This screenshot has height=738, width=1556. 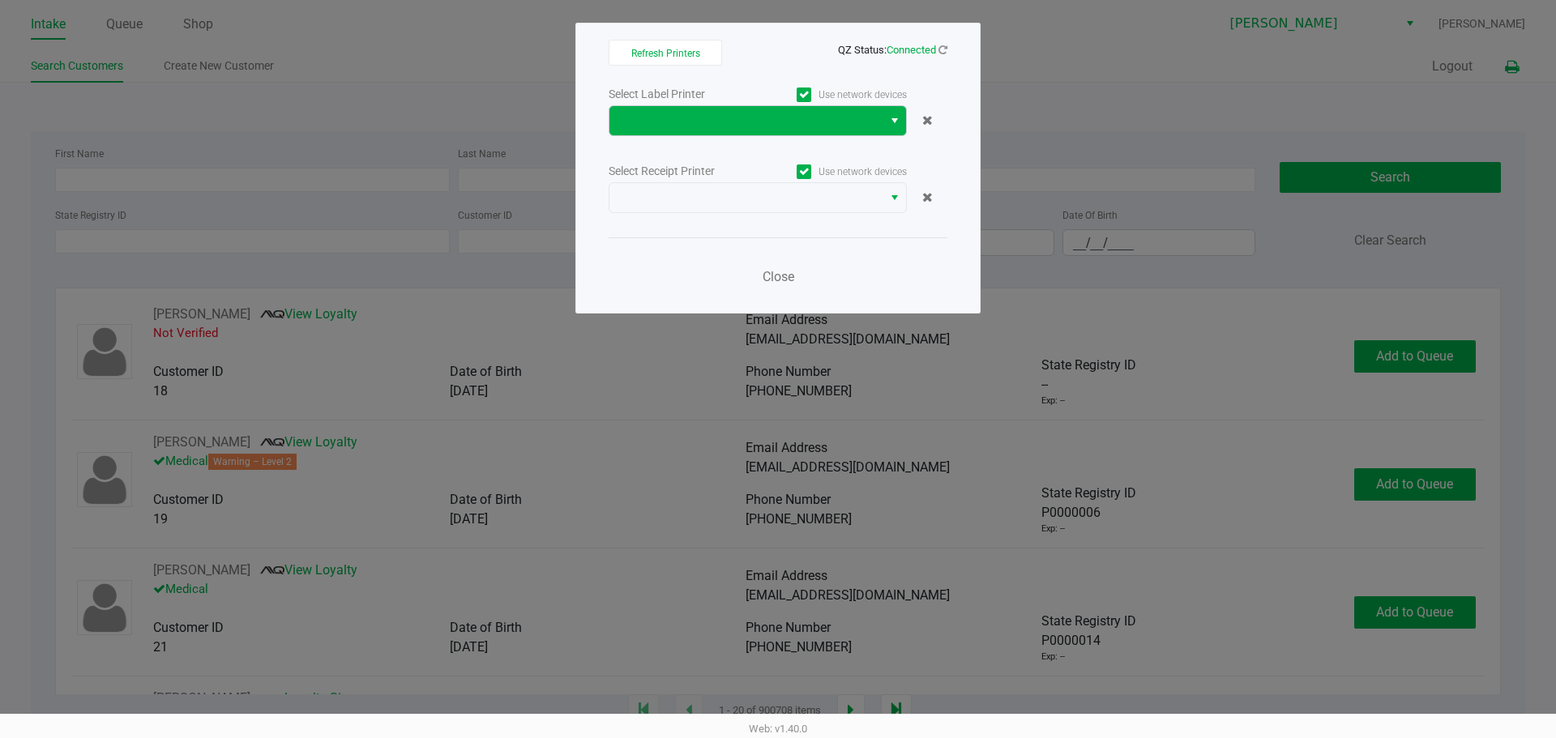 I want to click on span: Connected, so click(x=911, y=49).